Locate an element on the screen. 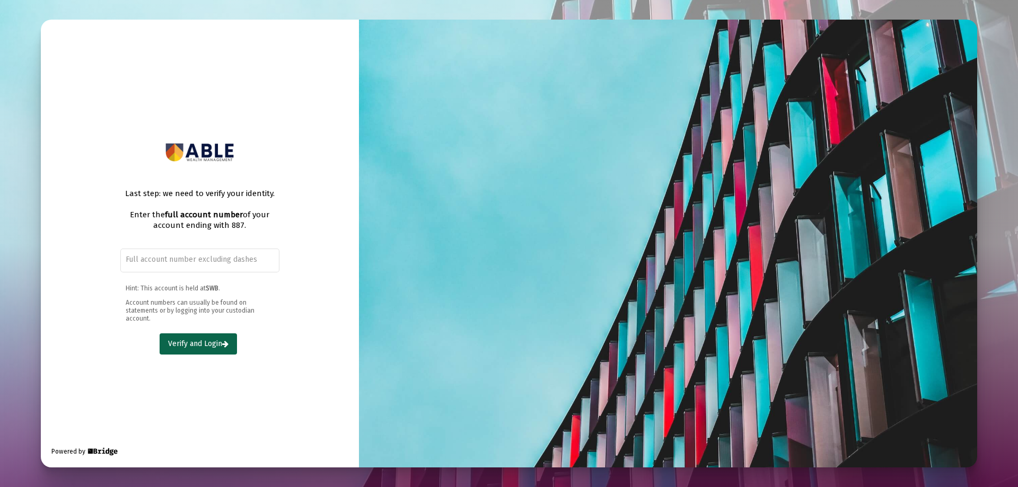 The image size is (1018, 487). div: Account numbers can usually be found on statements or by logging into your custodian account. is located at coordinates (200, 304).